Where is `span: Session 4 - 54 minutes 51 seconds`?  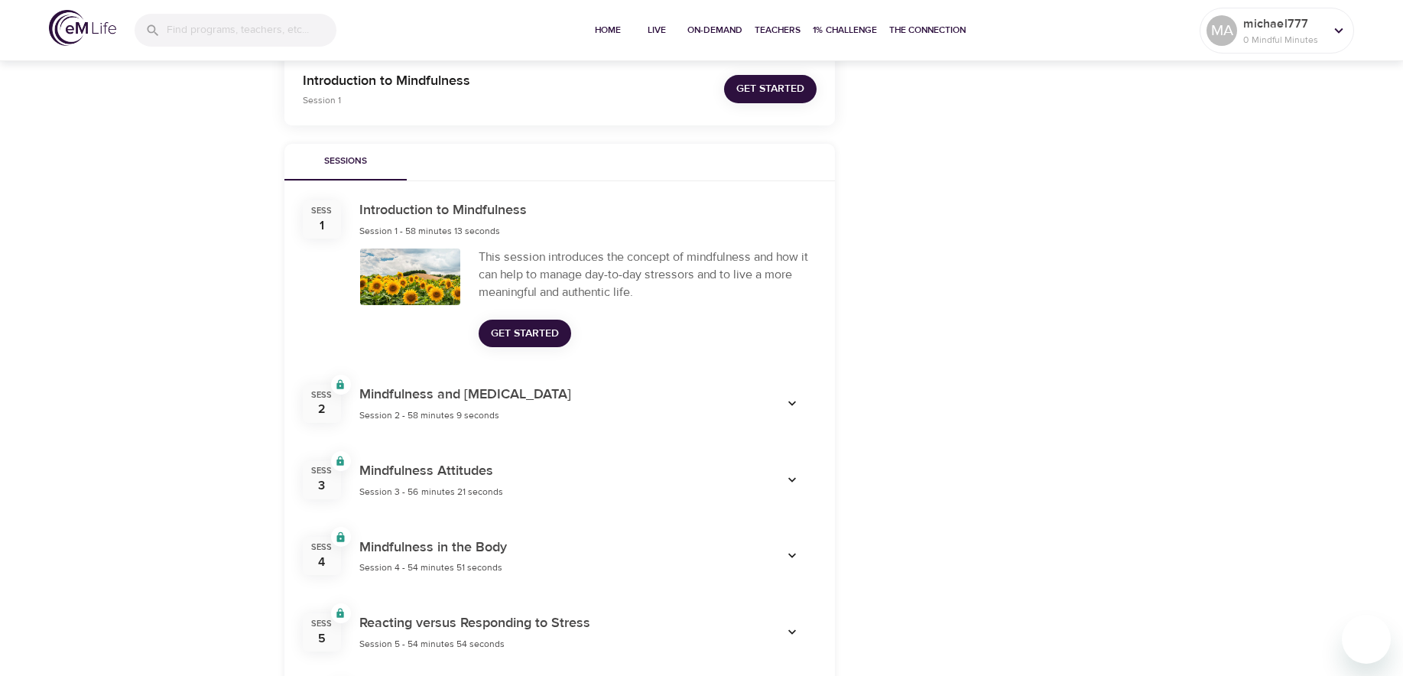
span: Session 4 - 54 minutes 51 seconds is located at coordinates (431, 567).